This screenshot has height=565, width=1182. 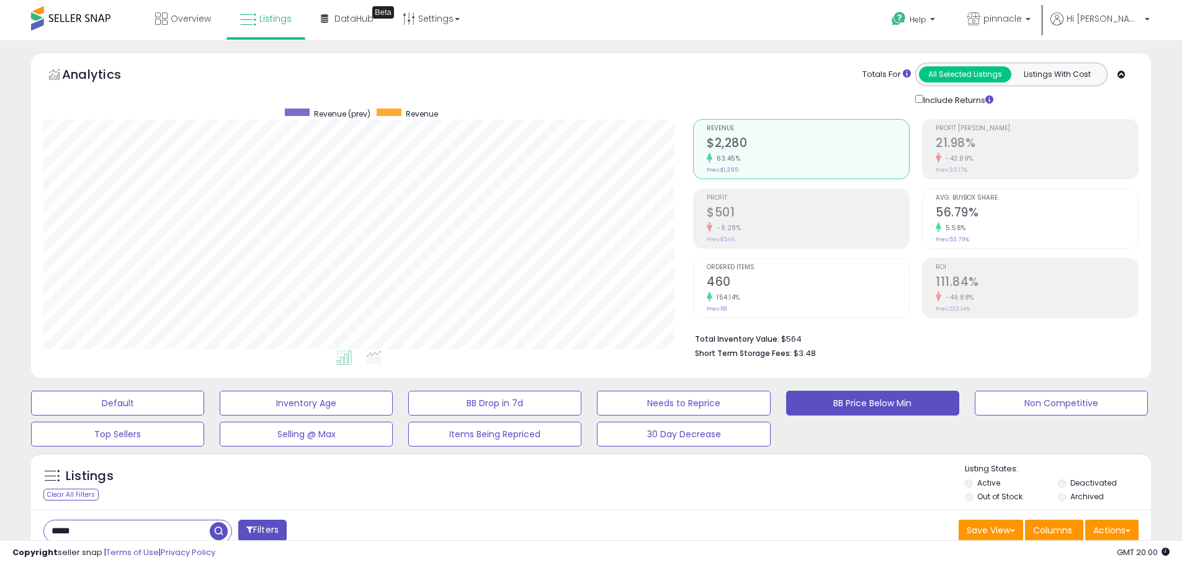 I want to click on button: Top Sellers, so click(x=117, y=434).